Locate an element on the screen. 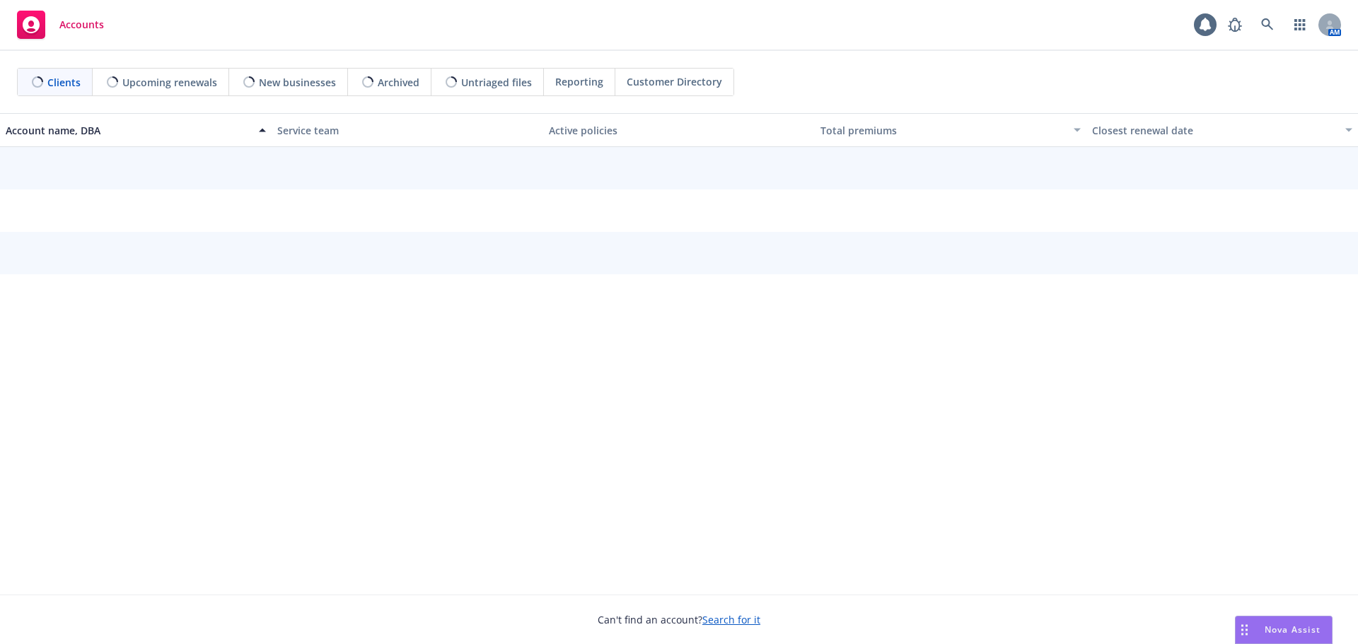 This screenshot has width=1358, height=644. span: Customer Directory is located at coordinates (674, 81).